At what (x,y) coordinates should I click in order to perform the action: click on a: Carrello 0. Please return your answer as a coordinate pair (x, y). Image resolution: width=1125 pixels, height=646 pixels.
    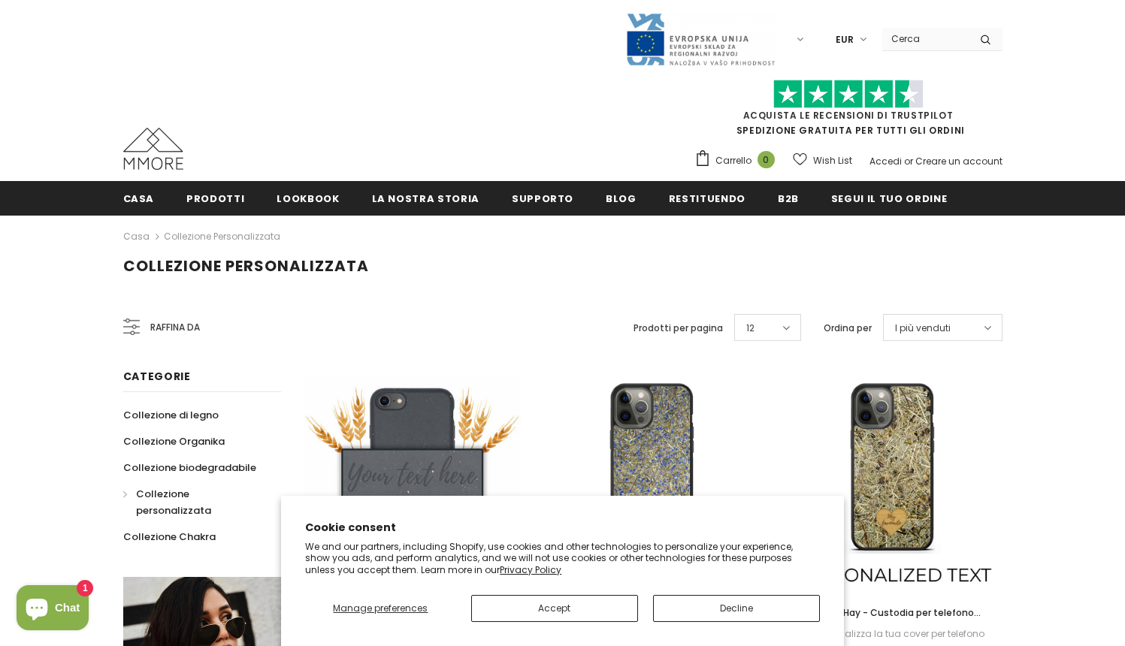
    Looking at the image, I should click on (738, 161).